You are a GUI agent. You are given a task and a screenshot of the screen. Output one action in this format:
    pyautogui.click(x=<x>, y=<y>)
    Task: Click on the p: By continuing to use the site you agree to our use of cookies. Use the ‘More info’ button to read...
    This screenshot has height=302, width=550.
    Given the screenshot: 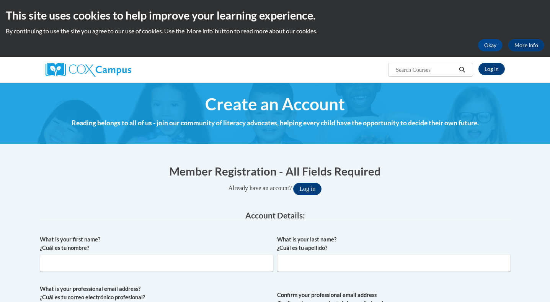 What is the action you would take?
    pyautogui.click(x=275, y=31)
    